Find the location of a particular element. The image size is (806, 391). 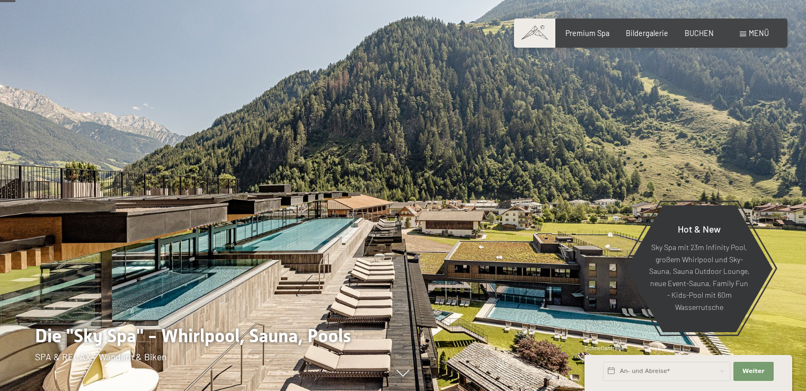

span: Menü is located at coordinates (758, 33).